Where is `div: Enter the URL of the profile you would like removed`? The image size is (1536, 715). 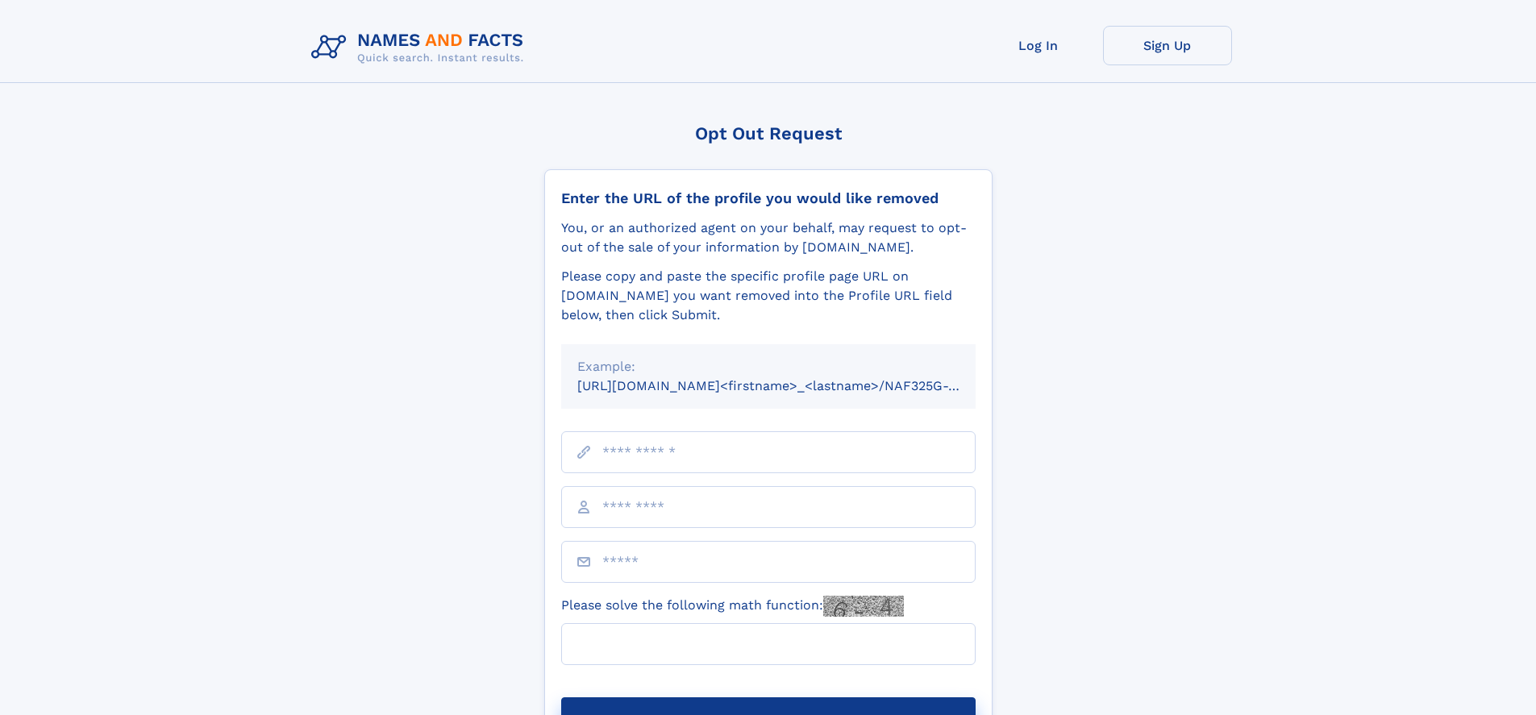
div: Enter the URL of the profile you would like removed is located at coordinates (769, 198).